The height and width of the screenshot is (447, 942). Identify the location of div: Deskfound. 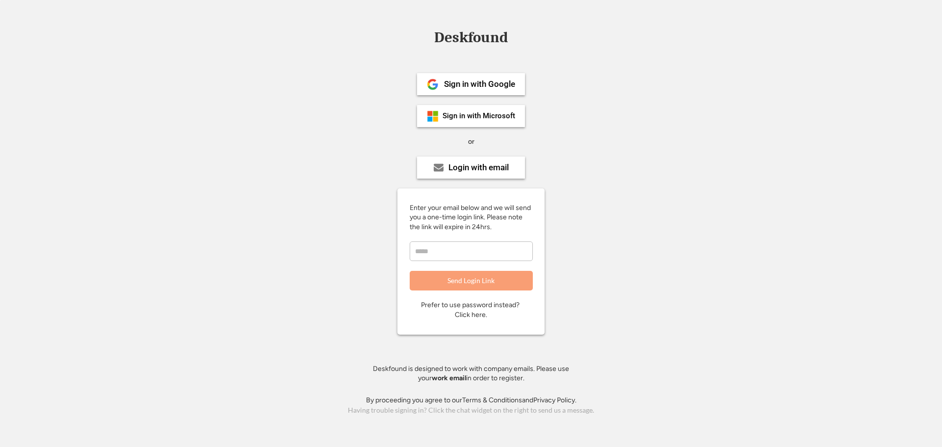
(471, 37).